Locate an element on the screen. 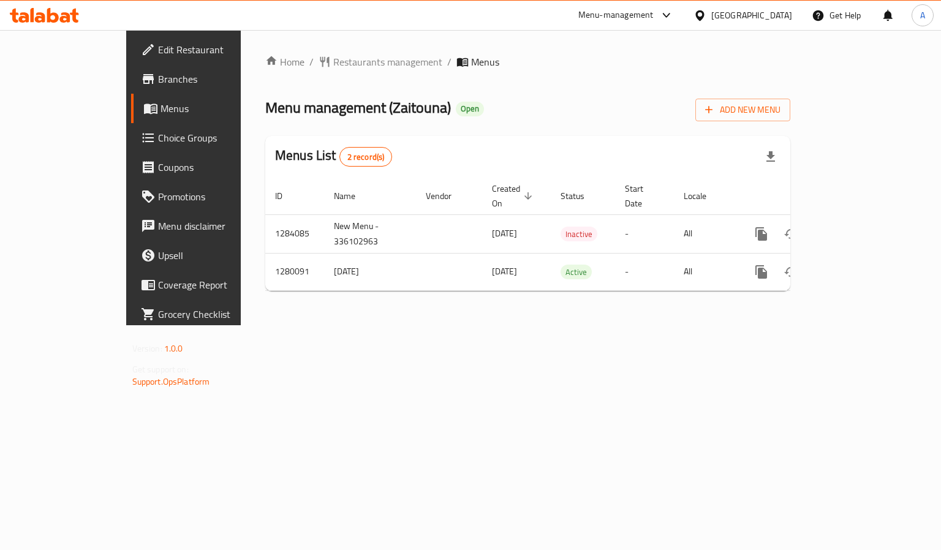  div: Export file is located at coordinates (771, 157).